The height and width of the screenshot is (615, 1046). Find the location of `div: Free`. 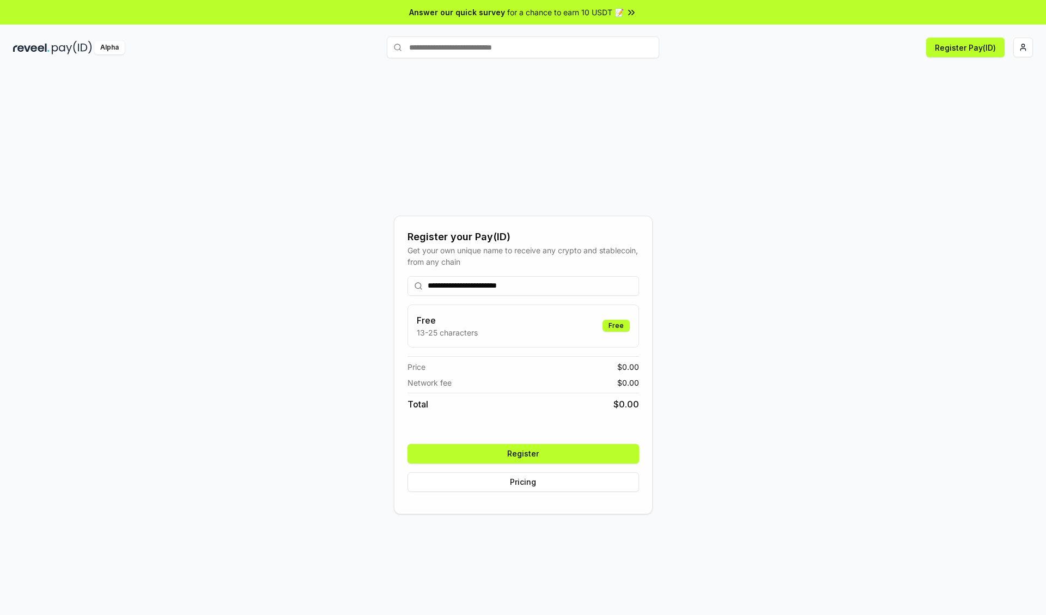

div: Free is located at coordinates (616, 326).